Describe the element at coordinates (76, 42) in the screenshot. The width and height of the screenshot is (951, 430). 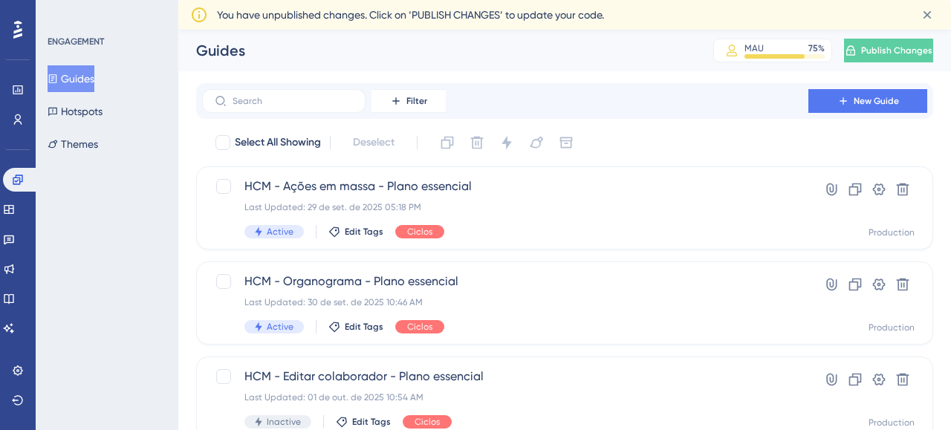
I see `div: ENGAGEMENT` at that location.